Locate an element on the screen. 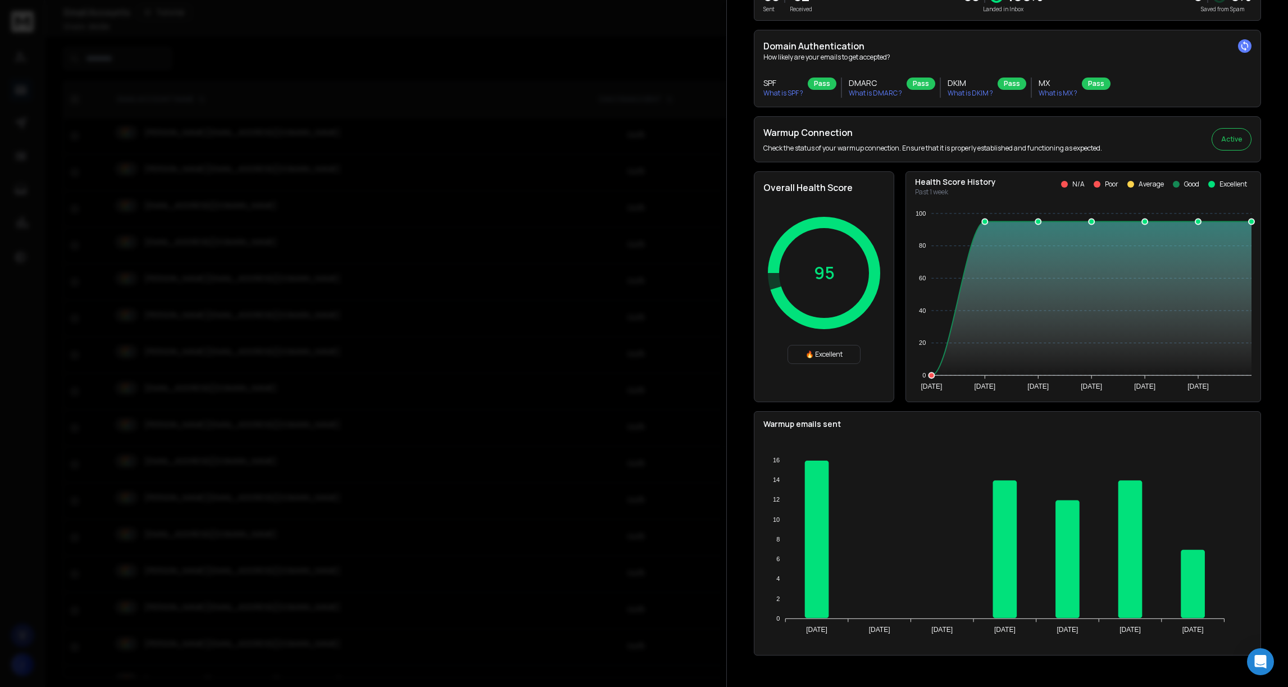 This screenshot has height=687, width=1288. h2: Overall Health Score is located at coordinates (824, 188).